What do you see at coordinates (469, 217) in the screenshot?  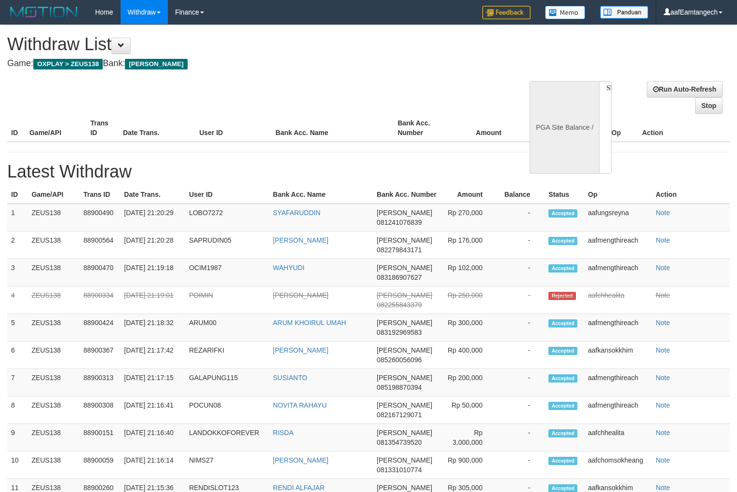 I see `td: Rp 270,000` at bounding box center [469, 217].